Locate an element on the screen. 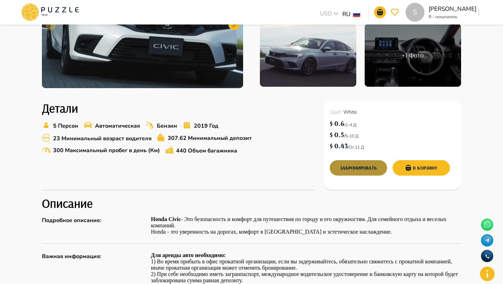  h2: Детали is located at coordinates (178, 108).